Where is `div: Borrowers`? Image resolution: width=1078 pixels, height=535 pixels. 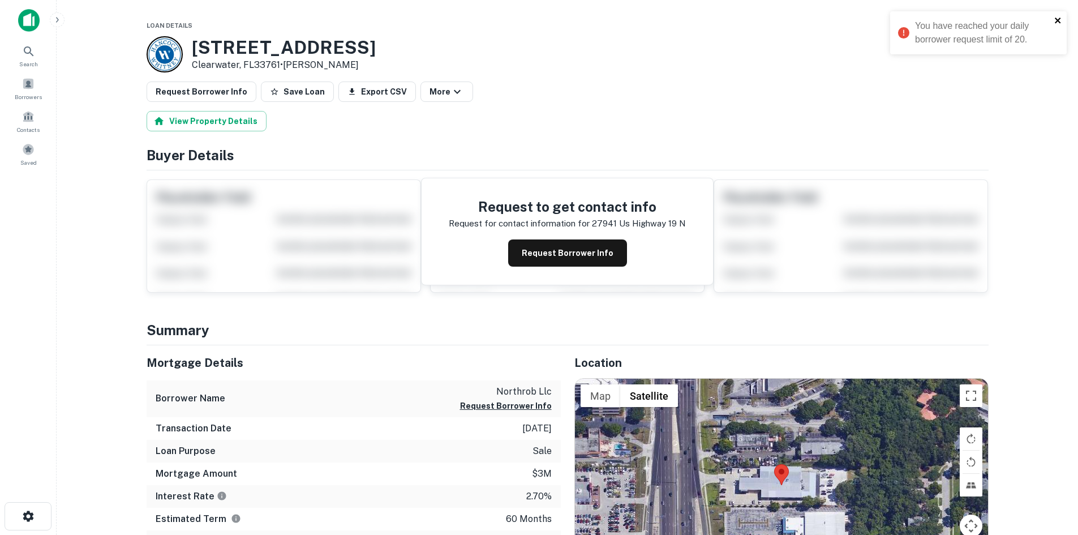
div: Borrowers is located at coordinates (28, 88).